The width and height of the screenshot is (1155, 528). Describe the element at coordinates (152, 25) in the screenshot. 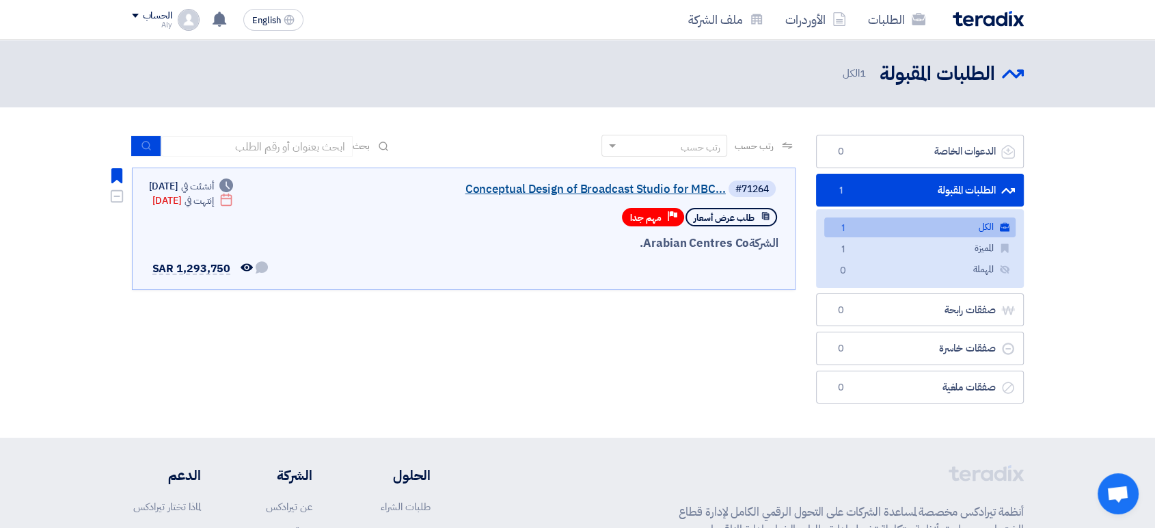

I see `div: Aly` at that location.